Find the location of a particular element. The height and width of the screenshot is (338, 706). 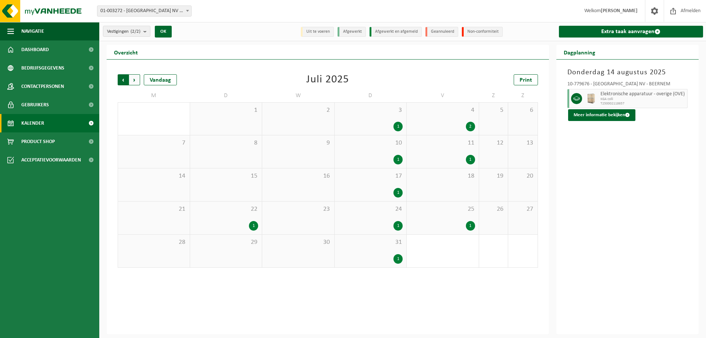

span: T250002118657 is located at coordinates (643, 104).